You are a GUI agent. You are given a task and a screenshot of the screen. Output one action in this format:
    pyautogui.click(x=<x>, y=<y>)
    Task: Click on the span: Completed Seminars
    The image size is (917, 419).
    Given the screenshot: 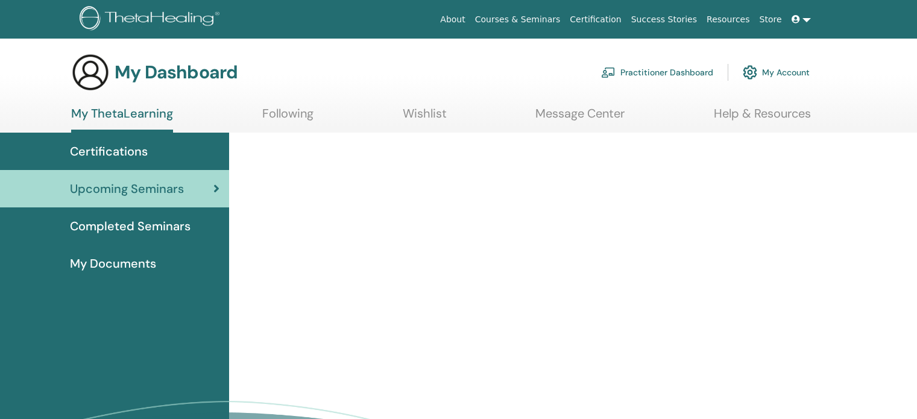 What is the action you would take?
    pyautogui.click(x=130, y=226)
    